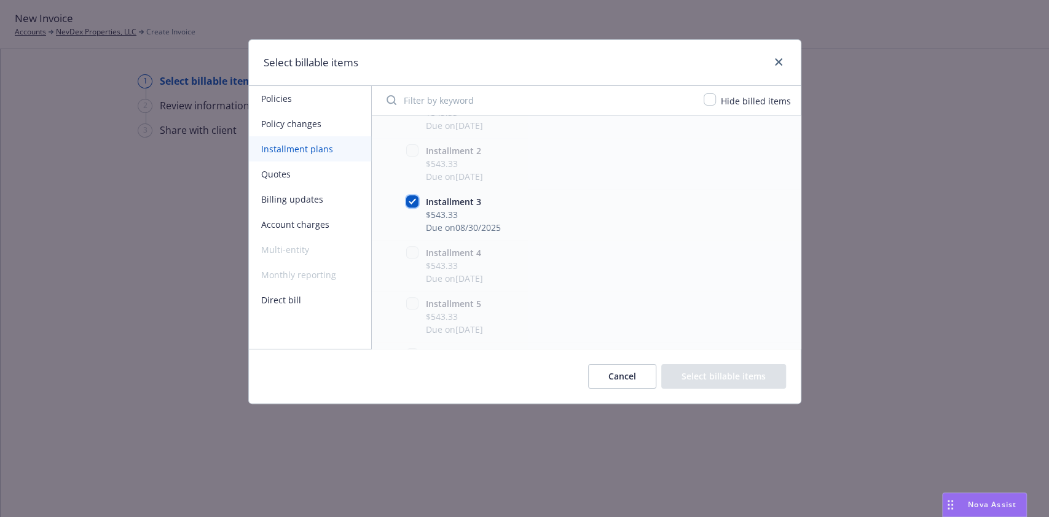 Image resolution: width=1049 pixels, height=517 pixels. I want to click on button: Installment 2, so click(454, 151).